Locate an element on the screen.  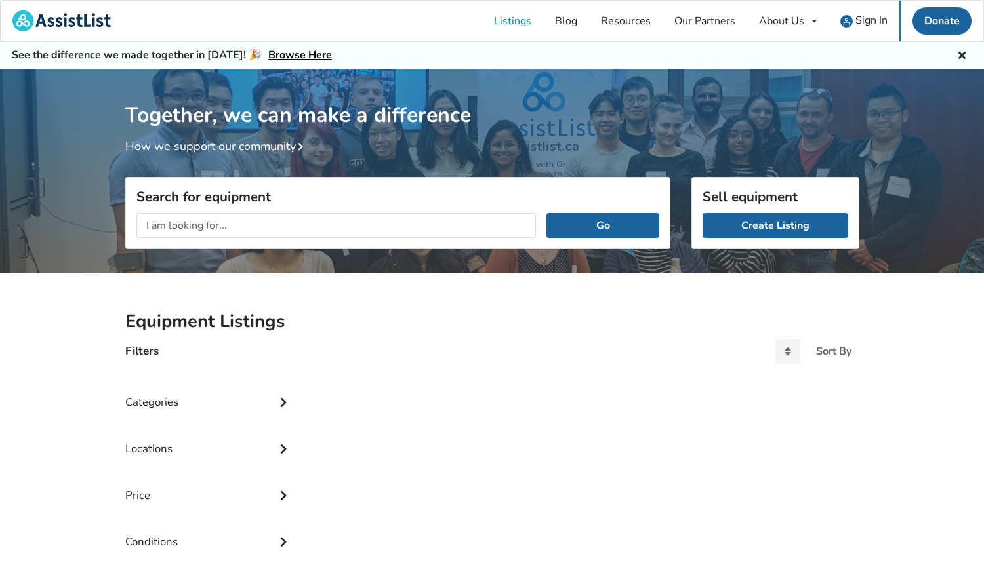
input: I am looking for... is located at coordinates (336, 226).